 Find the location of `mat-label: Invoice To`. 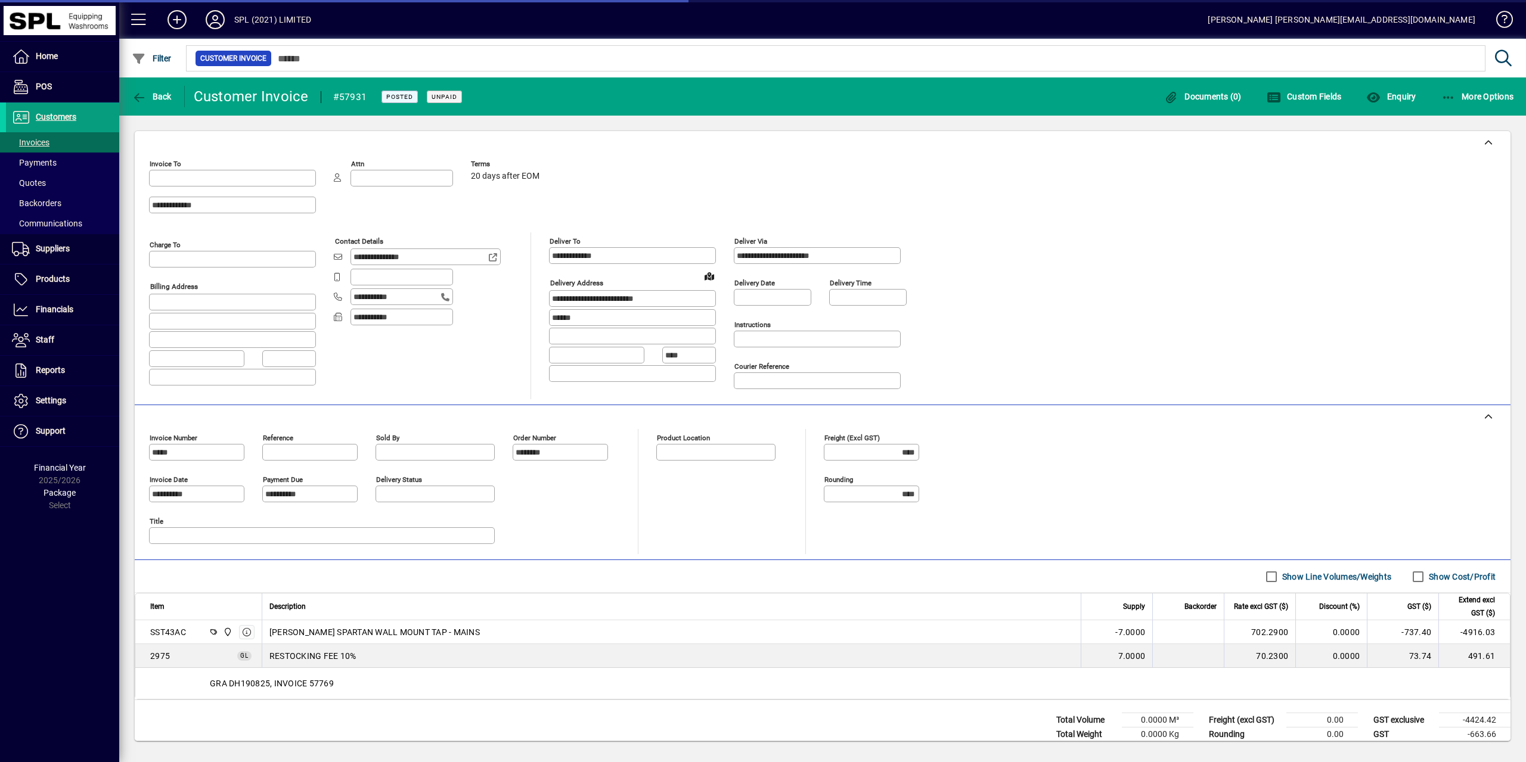

mat-label: Invoice To is located at coordinates (165, 164).